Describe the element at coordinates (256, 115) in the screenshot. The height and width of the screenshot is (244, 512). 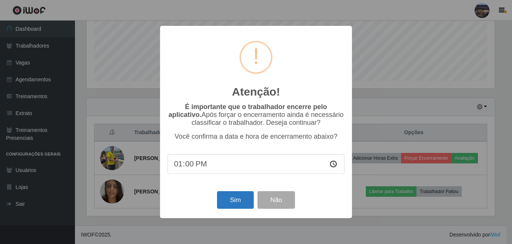
I see `p: Após forçar o encerramento ainda é necessário classificar o trabalhador. Deseja continuar?` at that location.